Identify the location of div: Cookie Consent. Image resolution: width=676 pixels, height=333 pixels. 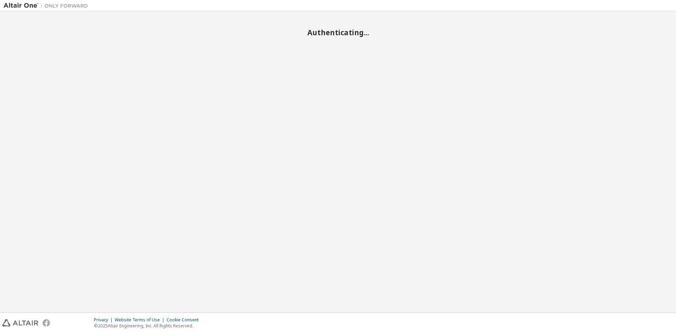
(184, 320).